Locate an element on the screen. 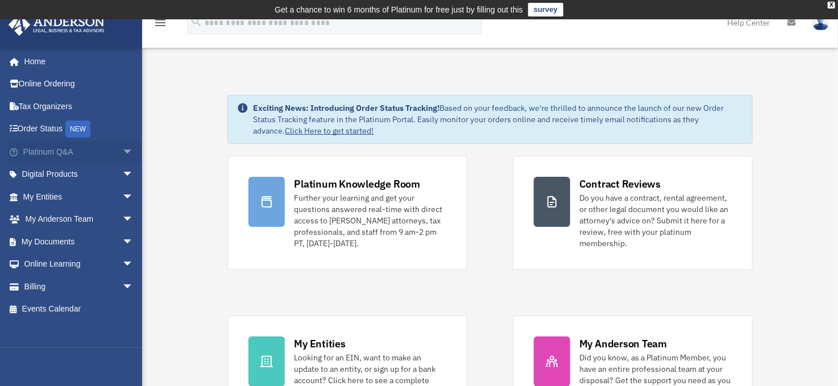  a: My Documentsarrow_drop_down is located at coordinates (79, 242).